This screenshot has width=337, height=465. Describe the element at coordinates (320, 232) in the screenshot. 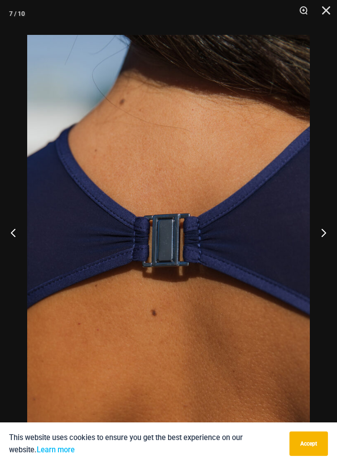

I see `button: Next` at that location.